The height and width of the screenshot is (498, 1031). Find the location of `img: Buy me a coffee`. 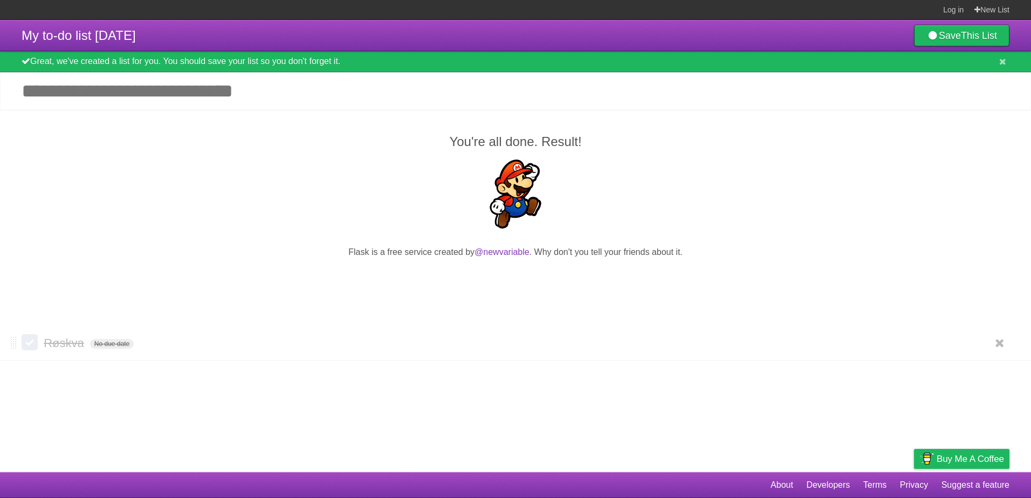

img: Buy me a coffee is located at coordinates (926, 459).